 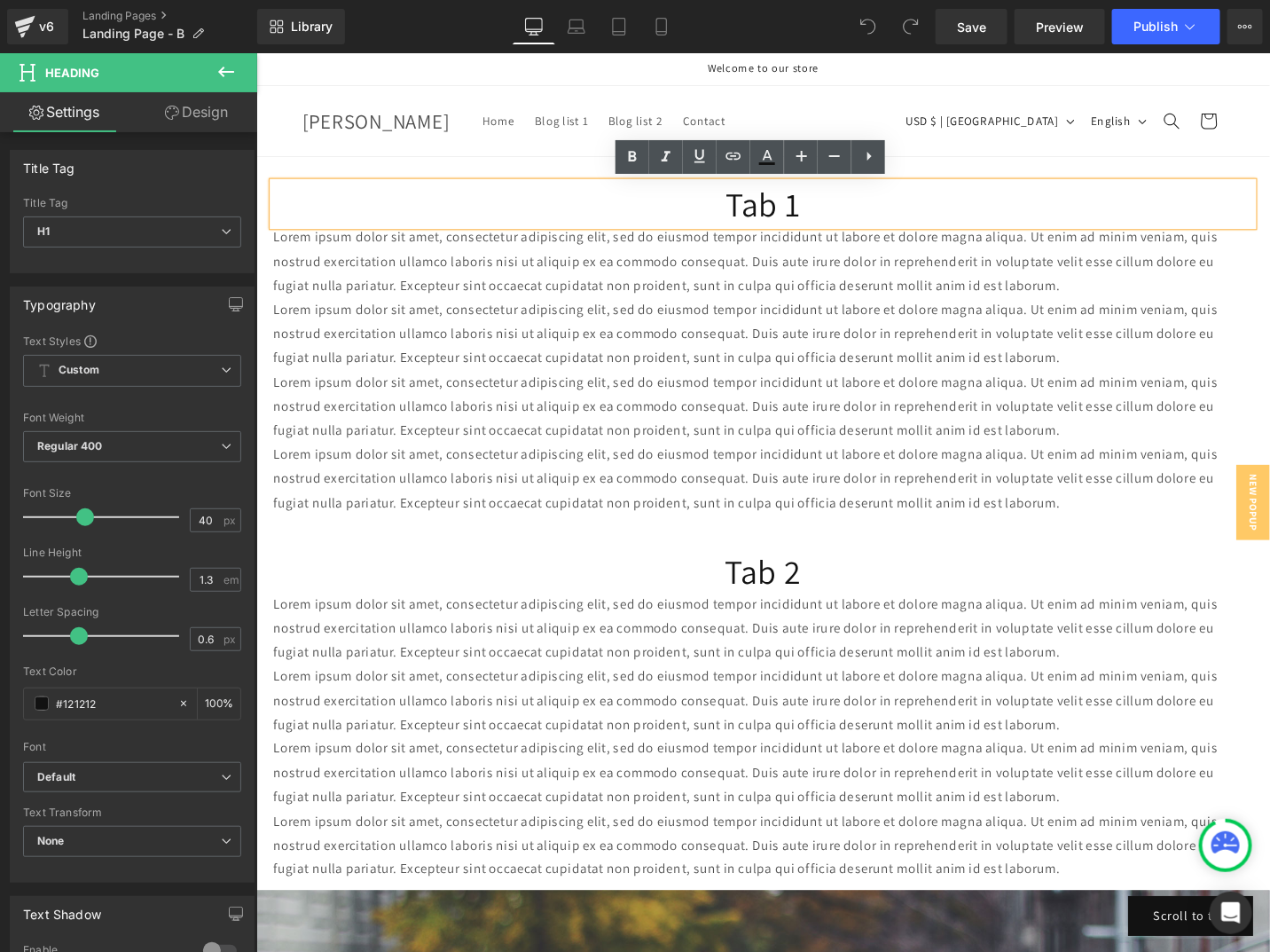 I want to click on a: Blog list 2, so click(x=400, y=72).